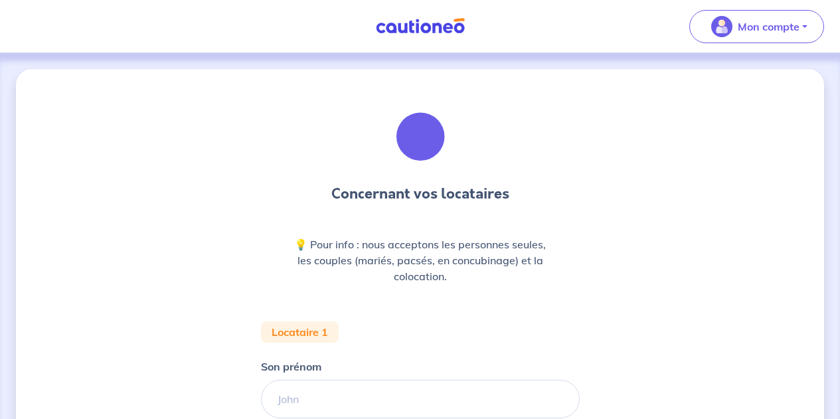 This screenshot has width=840, height=419. I want to click on p: Son prénom, so click(291, 366).